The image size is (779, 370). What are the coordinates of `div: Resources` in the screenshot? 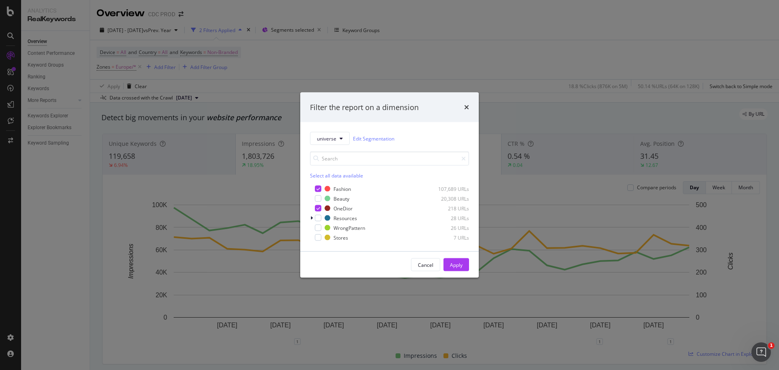 It's located at (345, 217).